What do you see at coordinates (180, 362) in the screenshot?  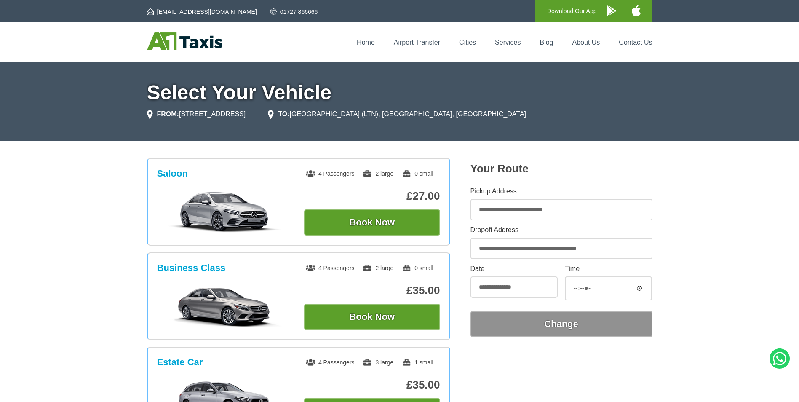 I see `h3: Estate Car` at bounding box center [180, 362].